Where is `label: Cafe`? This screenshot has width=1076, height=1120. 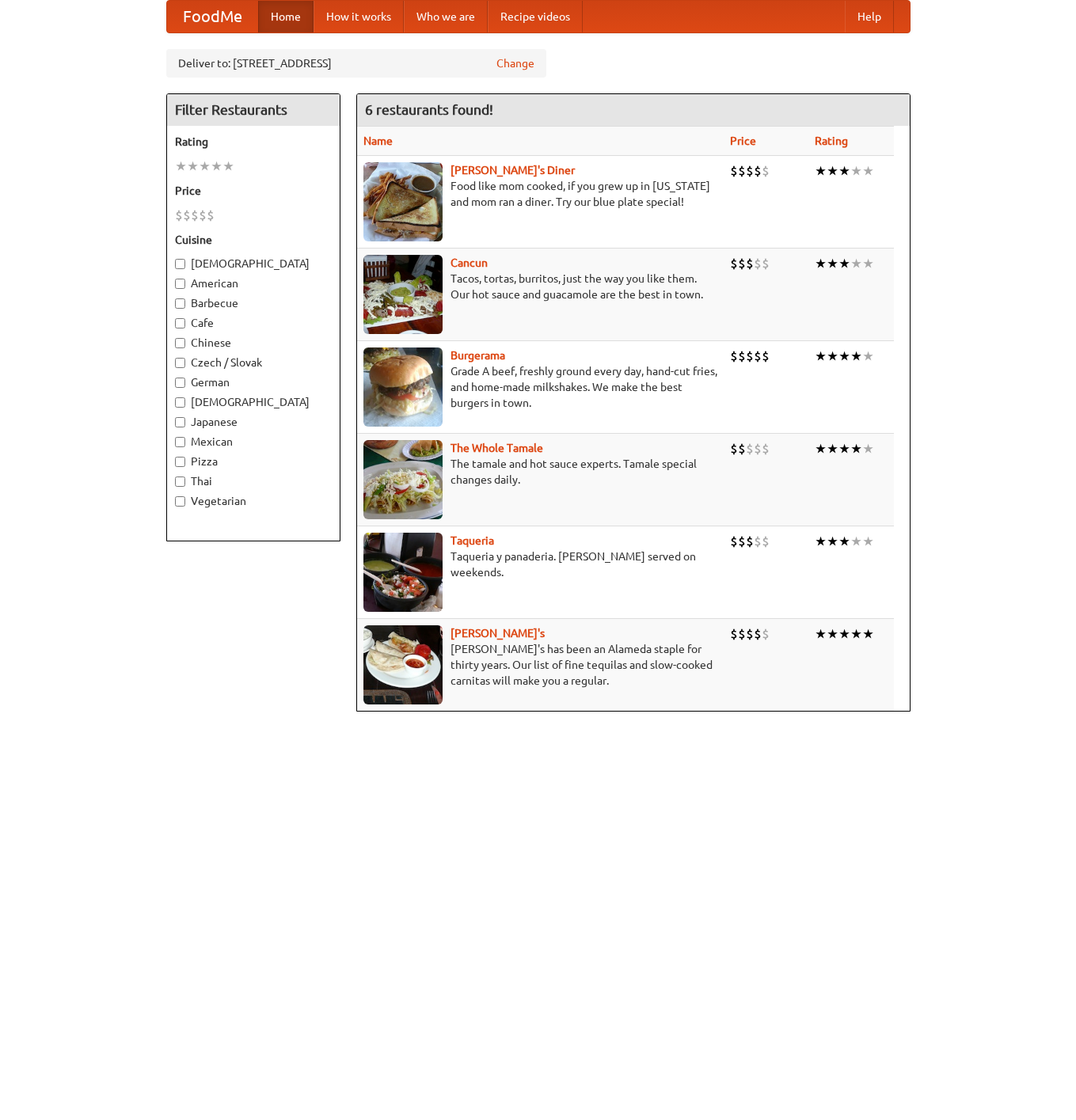
label: Cafe is located at coordinates (254, 323).